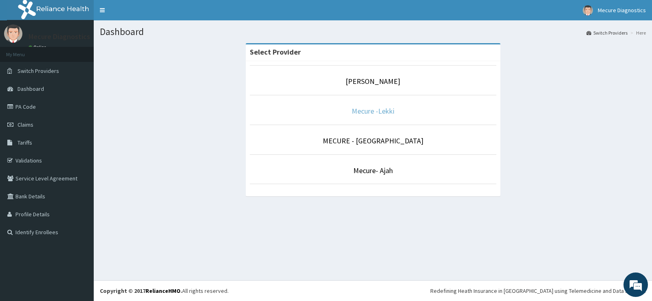 This screenshot has width=652, height=301. What do you see at coordinates (275, 52) in the screenshot?
I see `strong: Select Provider` at bounding box center [275, 52].